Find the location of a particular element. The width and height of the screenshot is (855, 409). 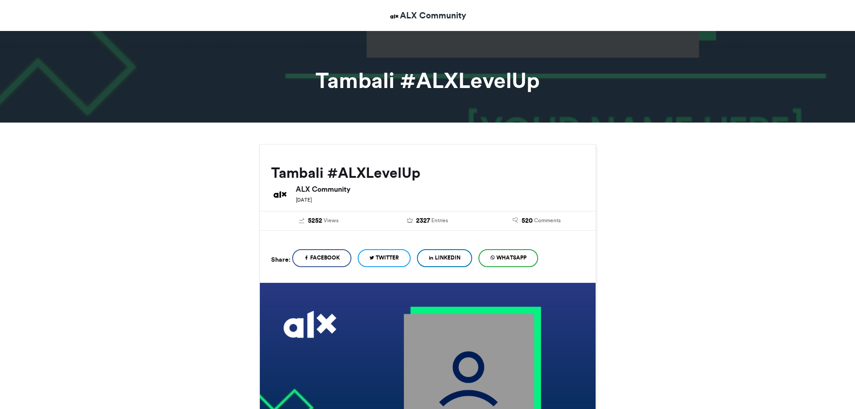

span: Comments is located at coordinates (547, 220).